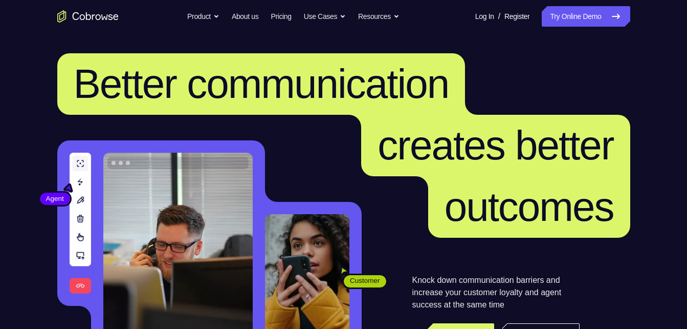 The height and width of the screenshot is (329, 687). What do you see at coordinates (529, 206) in the screenshot?
I see `span: outcomes` at bounding box center [529, 206].